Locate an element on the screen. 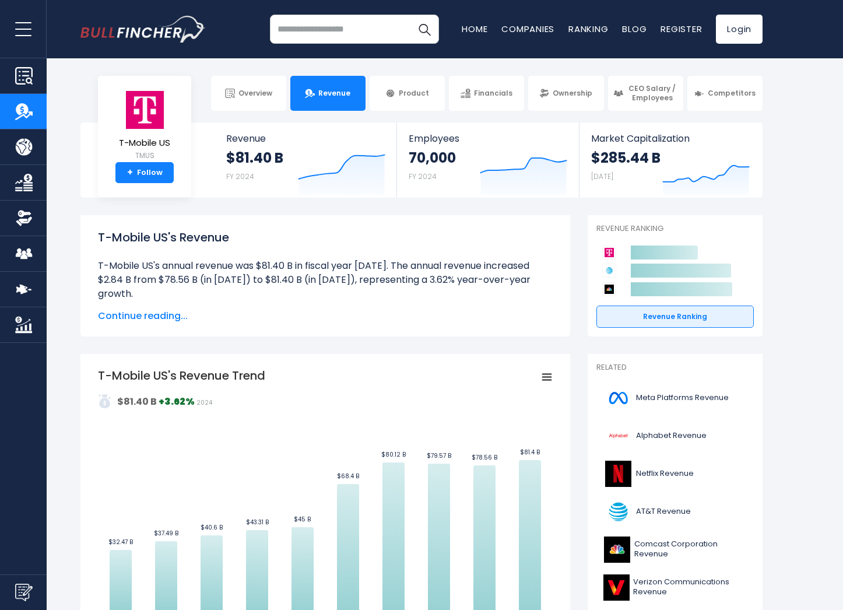 This screenshot has height=610, width=843. img: addasd is located at coordinates (105, 401).